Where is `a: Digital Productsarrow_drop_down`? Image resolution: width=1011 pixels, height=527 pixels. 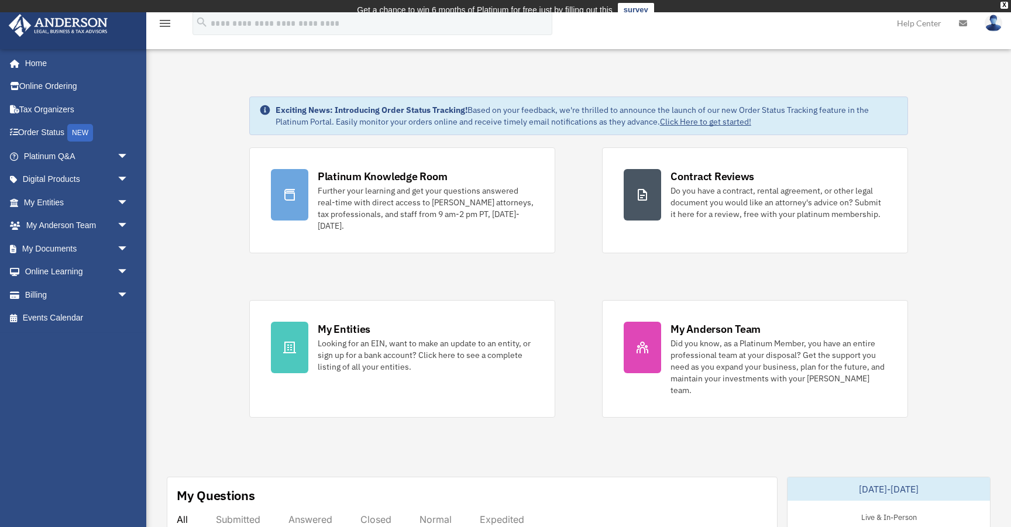
a: Digital Productsarrow_drop_down is located at coordinates (77, 180).